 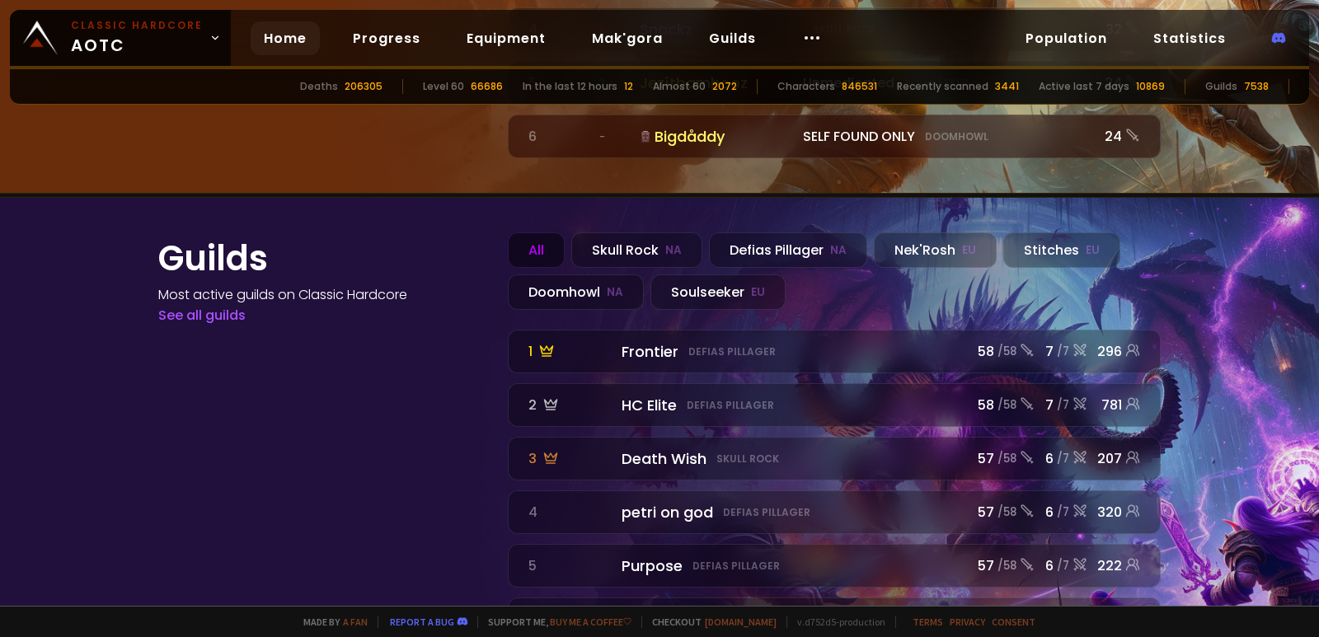 I want to click on div: Characters, so click(x=806, y=87).